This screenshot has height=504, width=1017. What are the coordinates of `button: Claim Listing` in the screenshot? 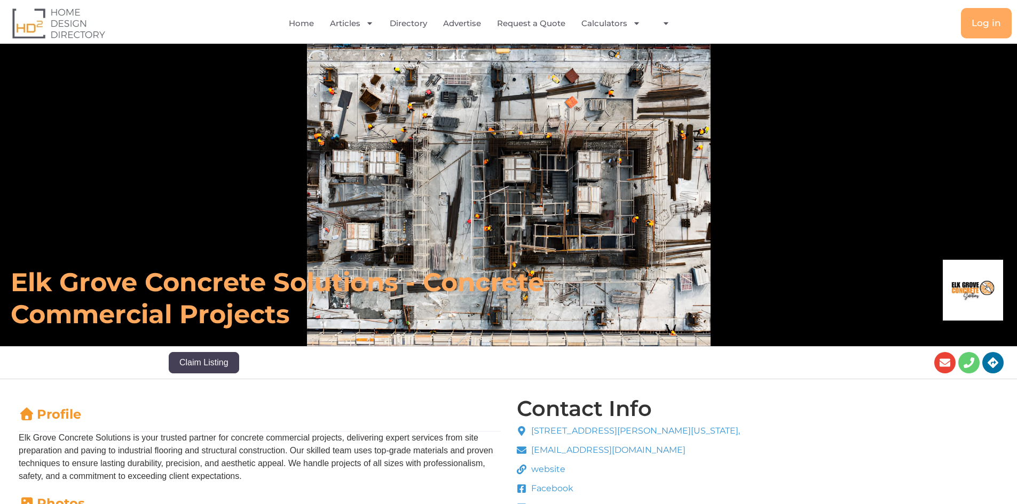 It's located at (204, 363).